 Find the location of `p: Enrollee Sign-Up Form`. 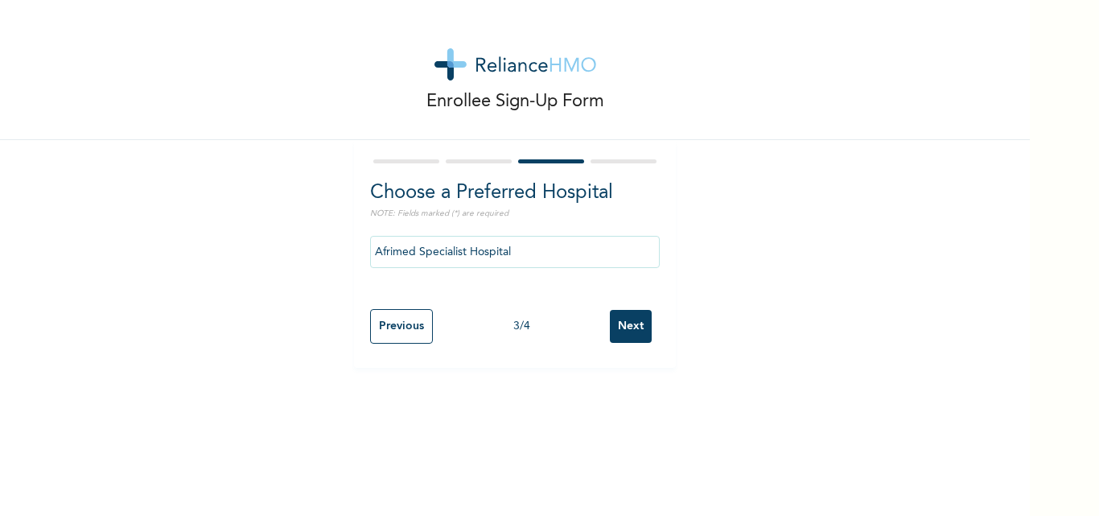

p: Enrollee Sign-Up Form is located at coordinates (515, 101).